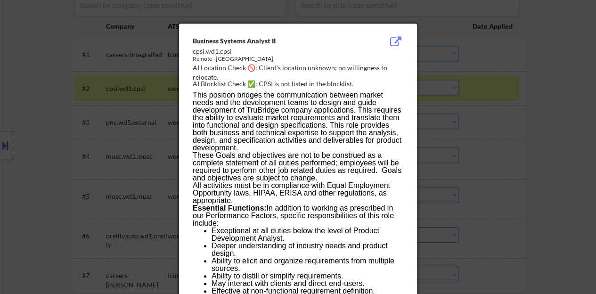  I want to click on p: This position bridges the communication between market needs and the development teams to design ..., so click(298, 122).